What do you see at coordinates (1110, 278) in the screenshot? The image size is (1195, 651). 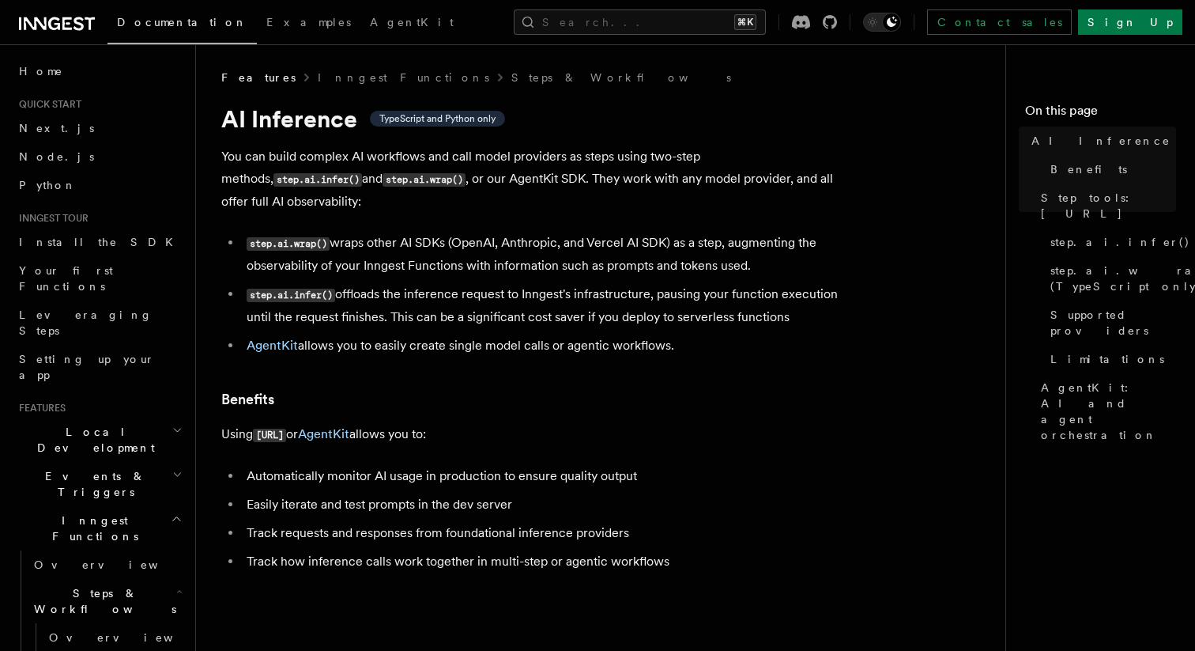 I see `a: step.ai.wrap() (TypeScript only)` at bounding box center [1110, 278].